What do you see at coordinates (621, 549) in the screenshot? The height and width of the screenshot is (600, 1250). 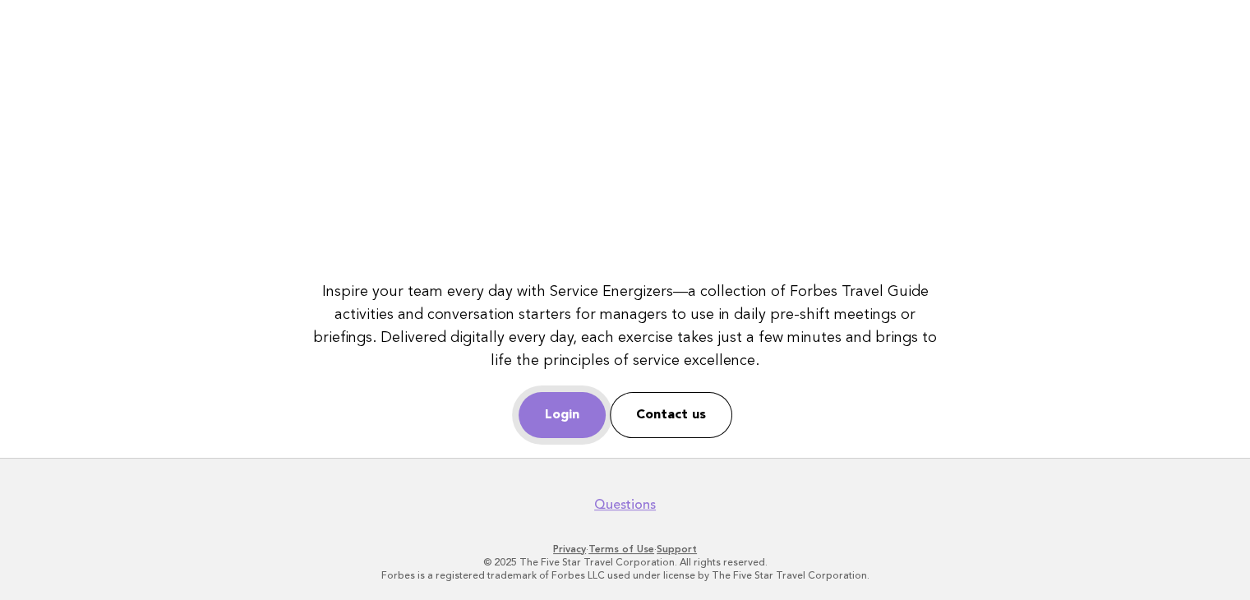 I see `a: Terms of Use` at bounding box center [621, 549].